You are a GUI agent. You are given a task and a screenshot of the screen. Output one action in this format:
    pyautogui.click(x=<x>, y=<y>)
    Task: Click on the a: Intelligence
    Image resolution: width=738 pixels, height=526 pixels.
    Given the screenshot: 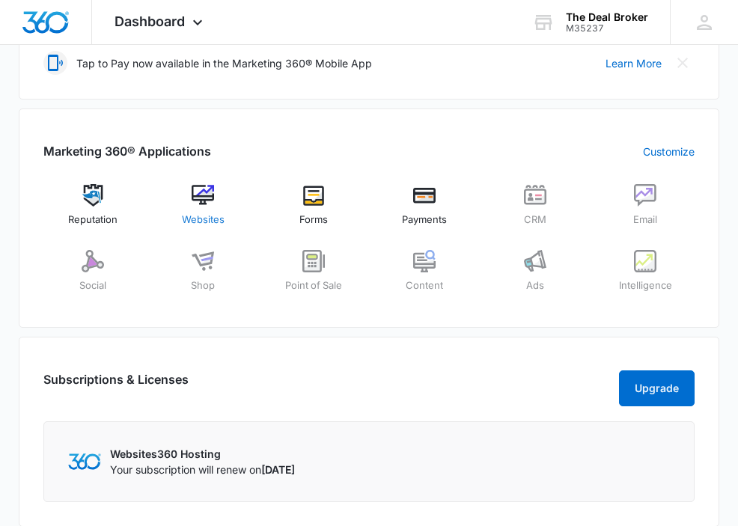 What is the action you would take?
    pyautogui.click(x=646, y=277)
    